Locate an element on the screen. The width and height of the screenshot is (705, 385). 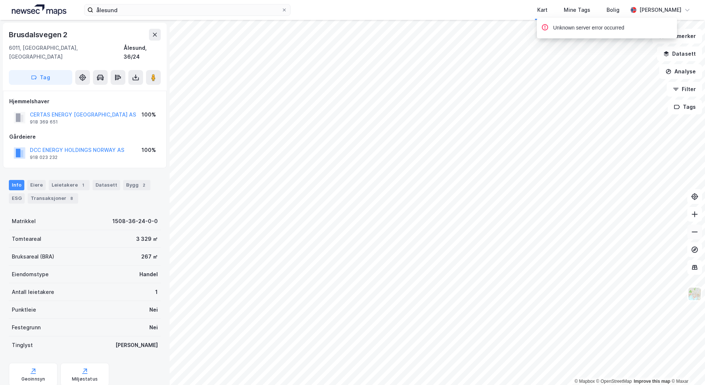
div: Eiere is located at coordinates (36, 185).